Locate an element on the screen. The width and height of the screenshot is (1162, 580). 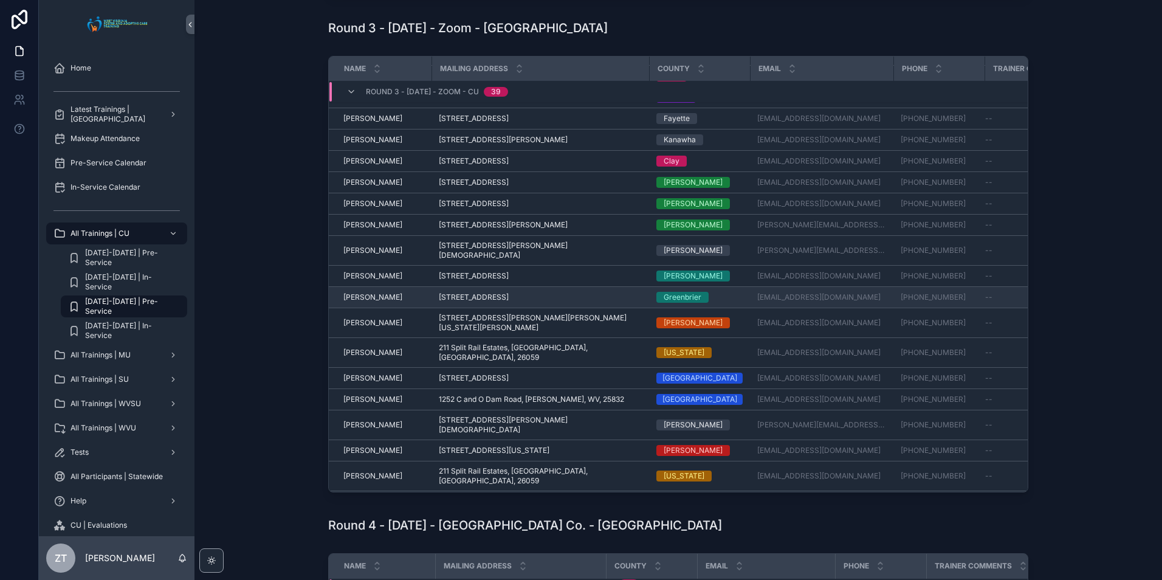
a: All Trainings | MU is located at coordinates (117, 355).